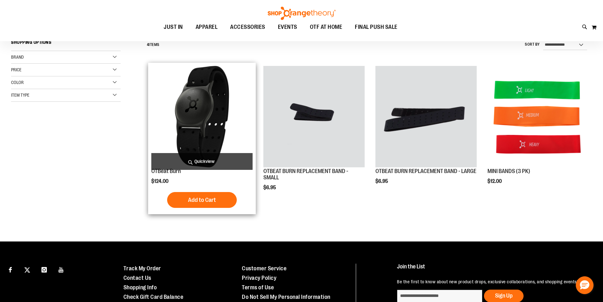  Describe the element at coordinates (160, 181) in the screenshot. I see `span: $124.00` at that location.